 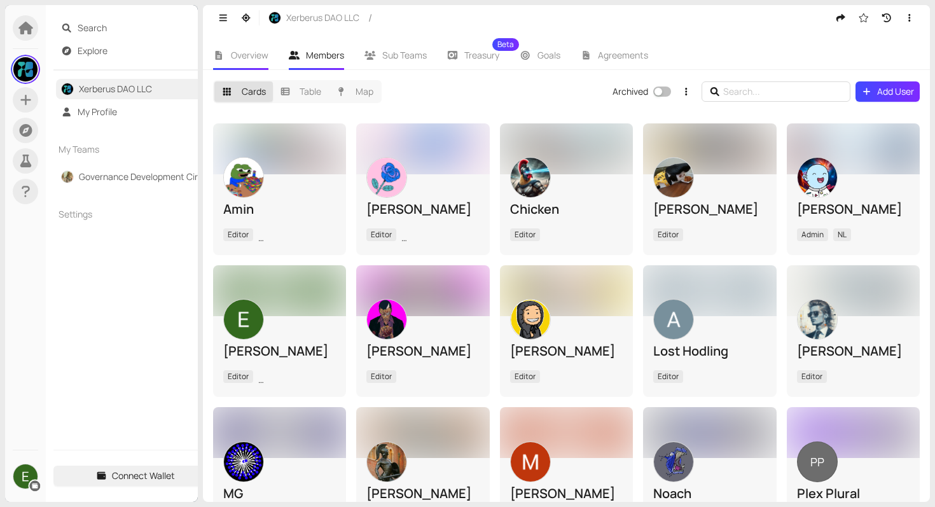 I want to click on img: HgCiZ4BMi_.jpeg, so click(x=275, y=18).